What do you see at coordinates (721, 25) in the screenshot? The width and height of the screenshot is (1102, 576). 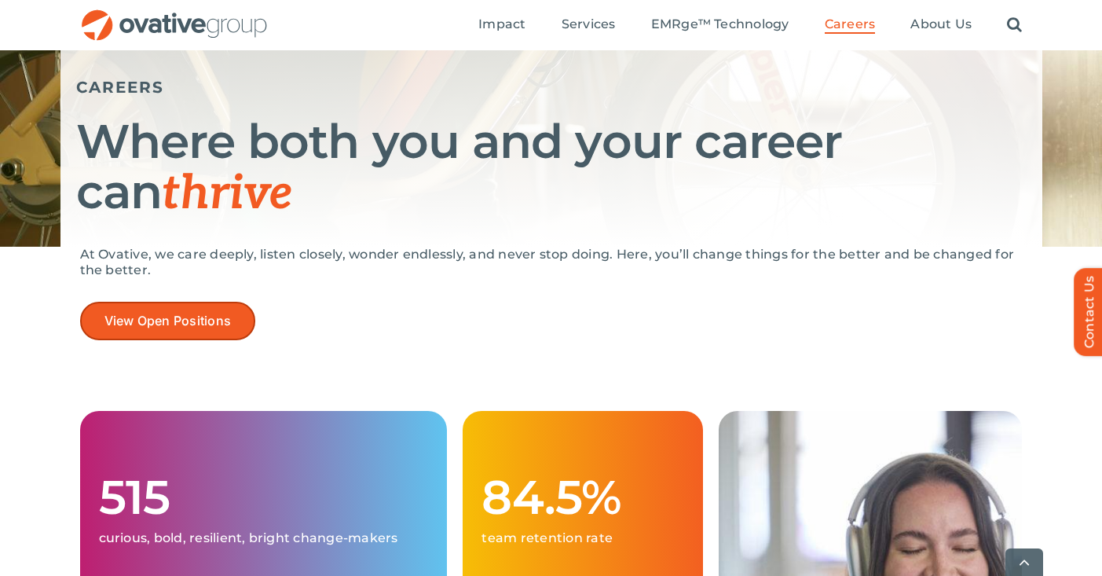 I see `a: EMRge™ Technology` at bounding box center [721, 25].